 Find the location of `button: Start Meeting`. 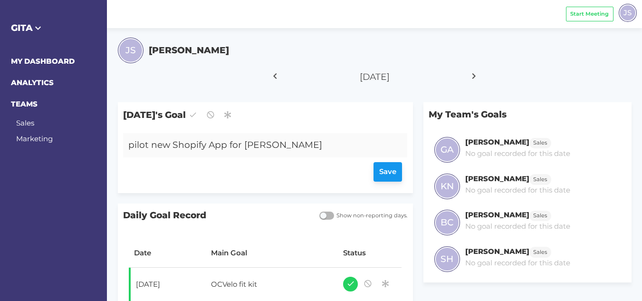

button: Start Meeting is located at coordinates (590, 14).